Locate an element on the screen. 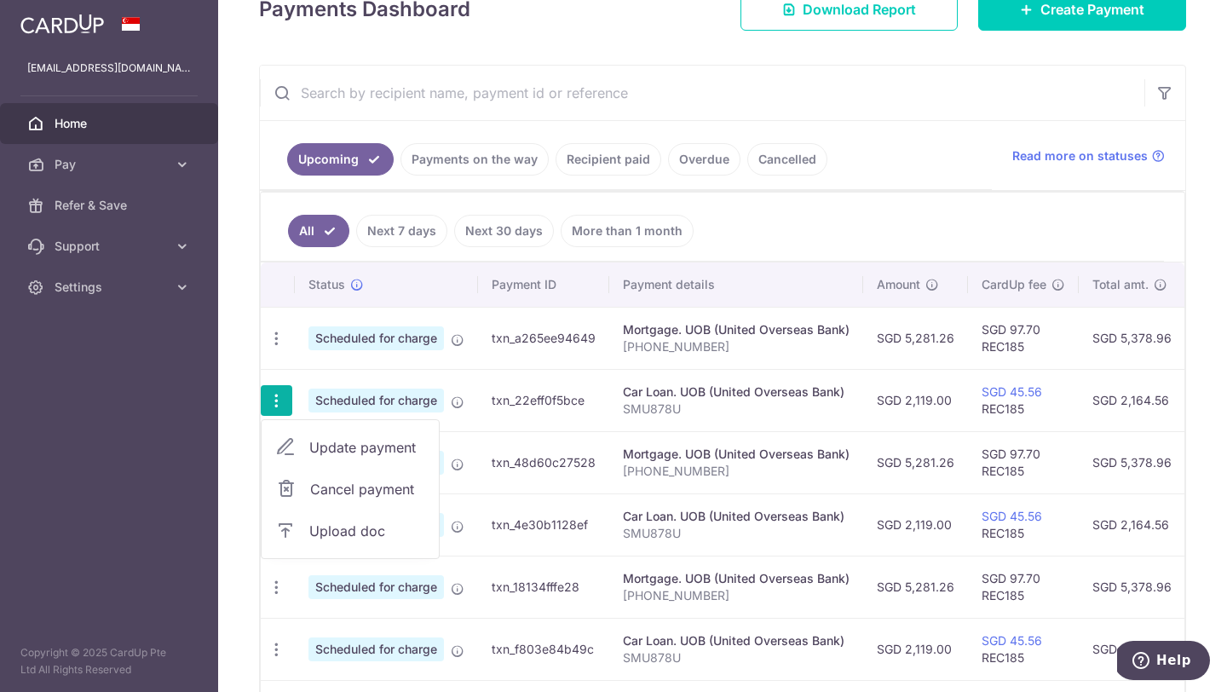  span: Read more on statuses is located at coordinates (1079, 156).